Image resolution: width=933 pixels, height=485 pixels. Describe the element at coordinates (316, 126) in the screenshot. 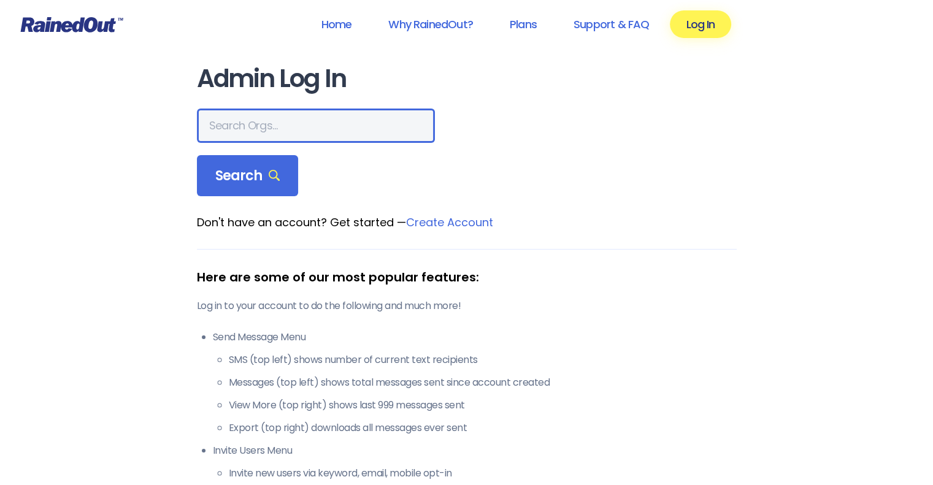

I see `input: Search Orgs…` at that location.